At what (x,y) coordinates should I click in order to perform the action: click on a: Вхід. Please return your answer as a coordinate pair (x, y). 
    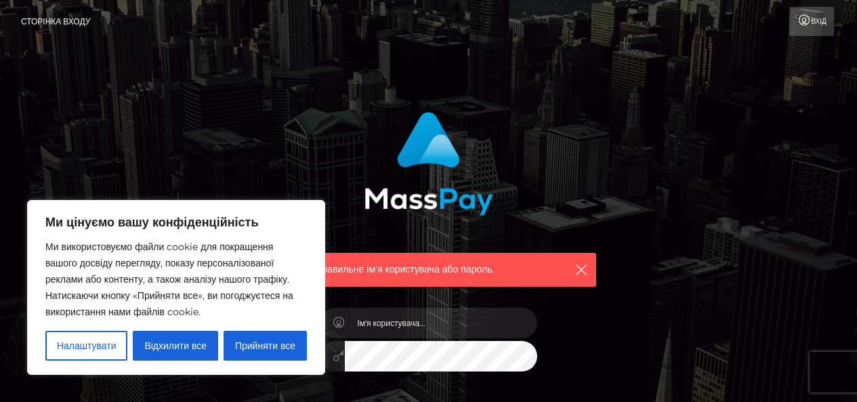
    Looking at the image, I should click on (812, 21).